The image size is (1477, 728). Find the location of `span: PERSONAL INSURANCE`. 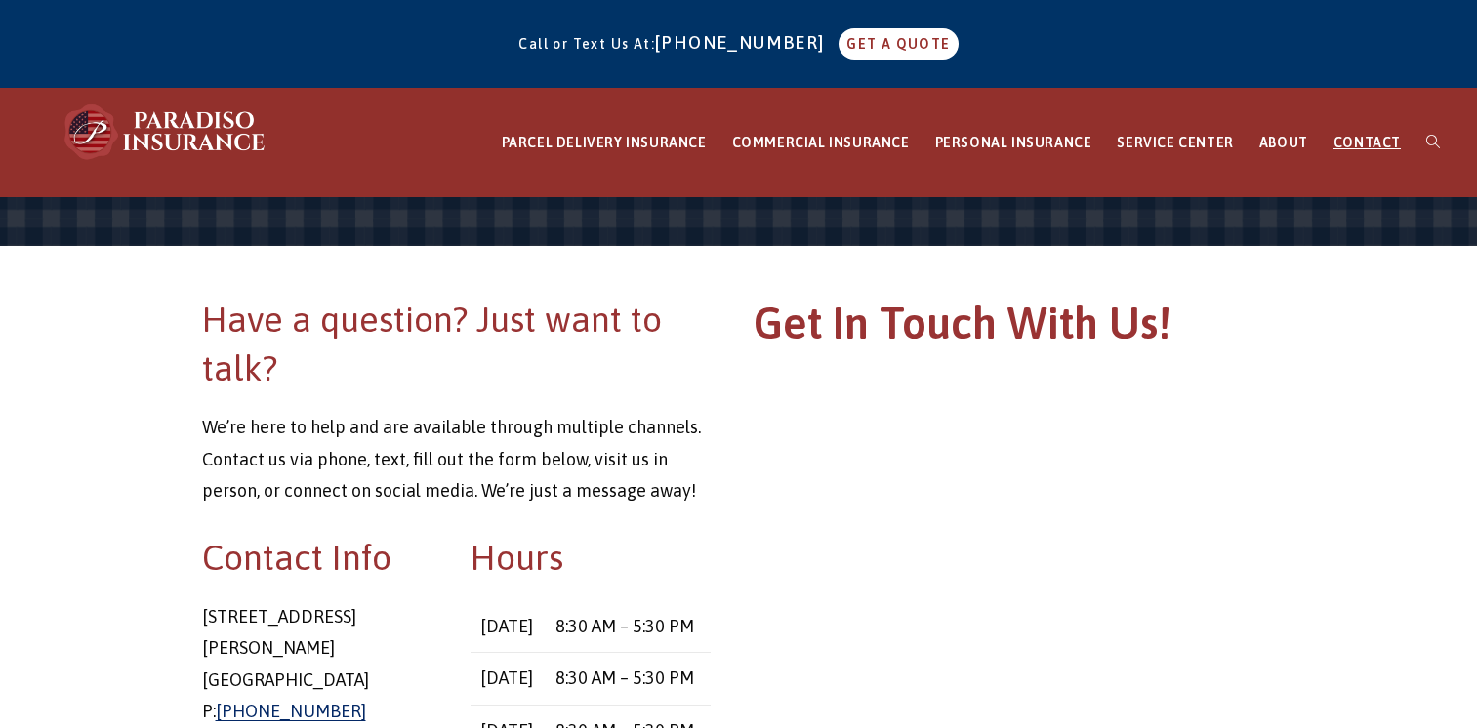

span: PERSONAL INSURANCE is located at coordinates (1013, 143).